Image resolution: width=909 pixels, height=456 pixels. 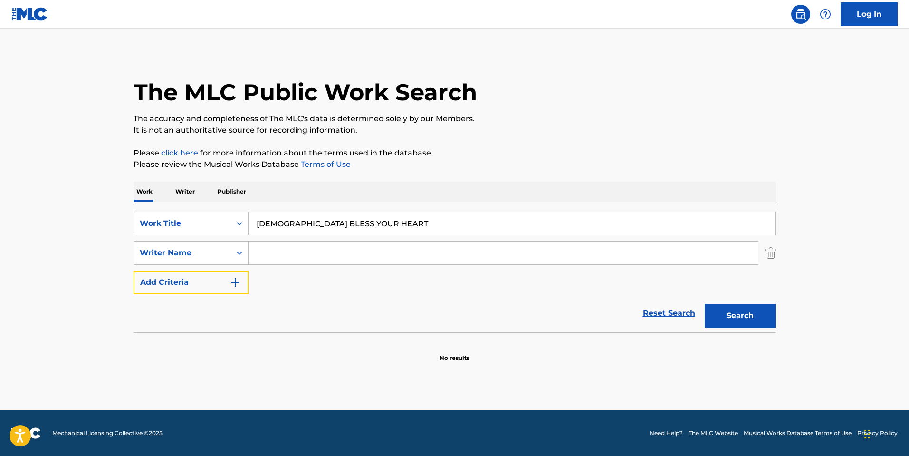 I want to click on p: It is not an authoritative source for recording information., so click(x=455, y=130).